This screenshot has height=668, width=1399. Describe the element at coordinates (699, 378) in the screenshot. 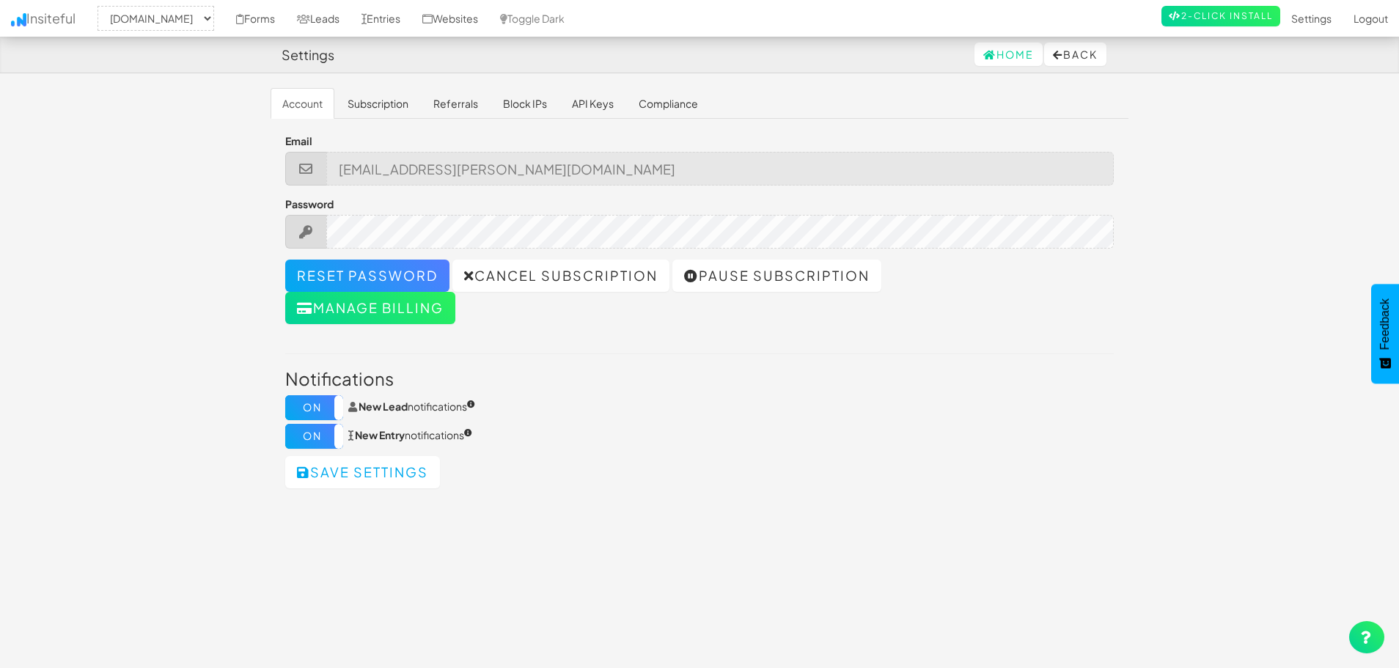

I see `h3: Notifications` at that location.